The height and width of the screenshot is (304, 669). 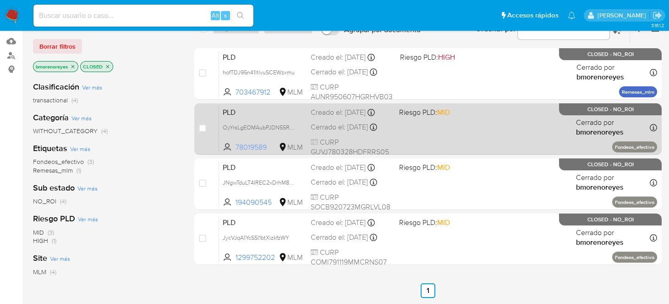 What do you see at coordinates (533, 15) in the screenshot?
I see `span: Accesos rápidos` at bounding box center [533, 15].